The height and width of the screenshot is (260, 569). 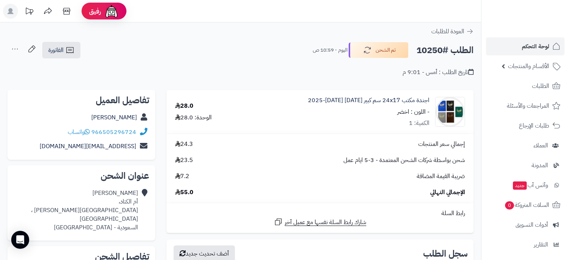 I want to click on span: 0, so click(x=510, y=206).